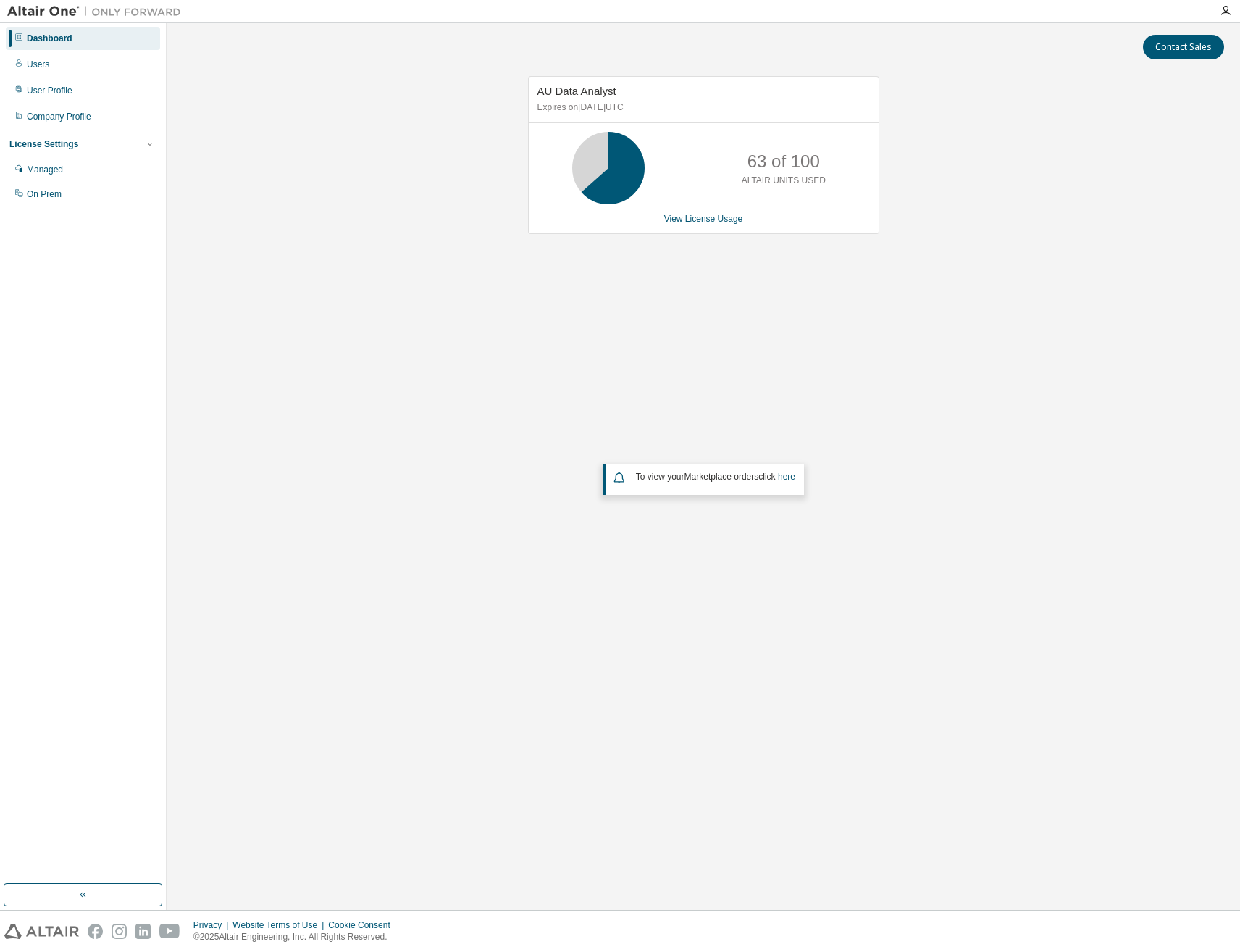 The height and width of the screenshot is (952, 1240). Describe the element at coordinates (784, 161) in the screenshot. I see `p: 63 of 100` at that location.